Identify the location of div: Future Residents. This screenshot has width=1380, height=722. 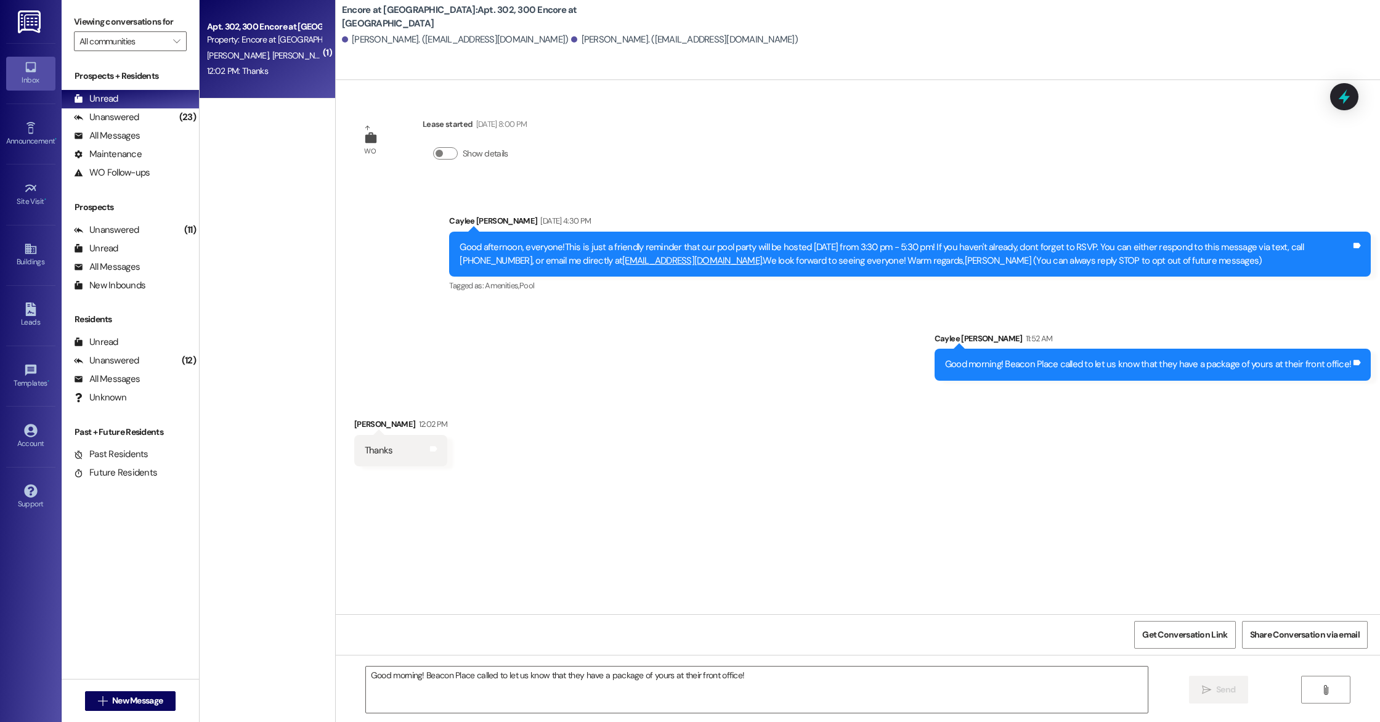
(115, 473).